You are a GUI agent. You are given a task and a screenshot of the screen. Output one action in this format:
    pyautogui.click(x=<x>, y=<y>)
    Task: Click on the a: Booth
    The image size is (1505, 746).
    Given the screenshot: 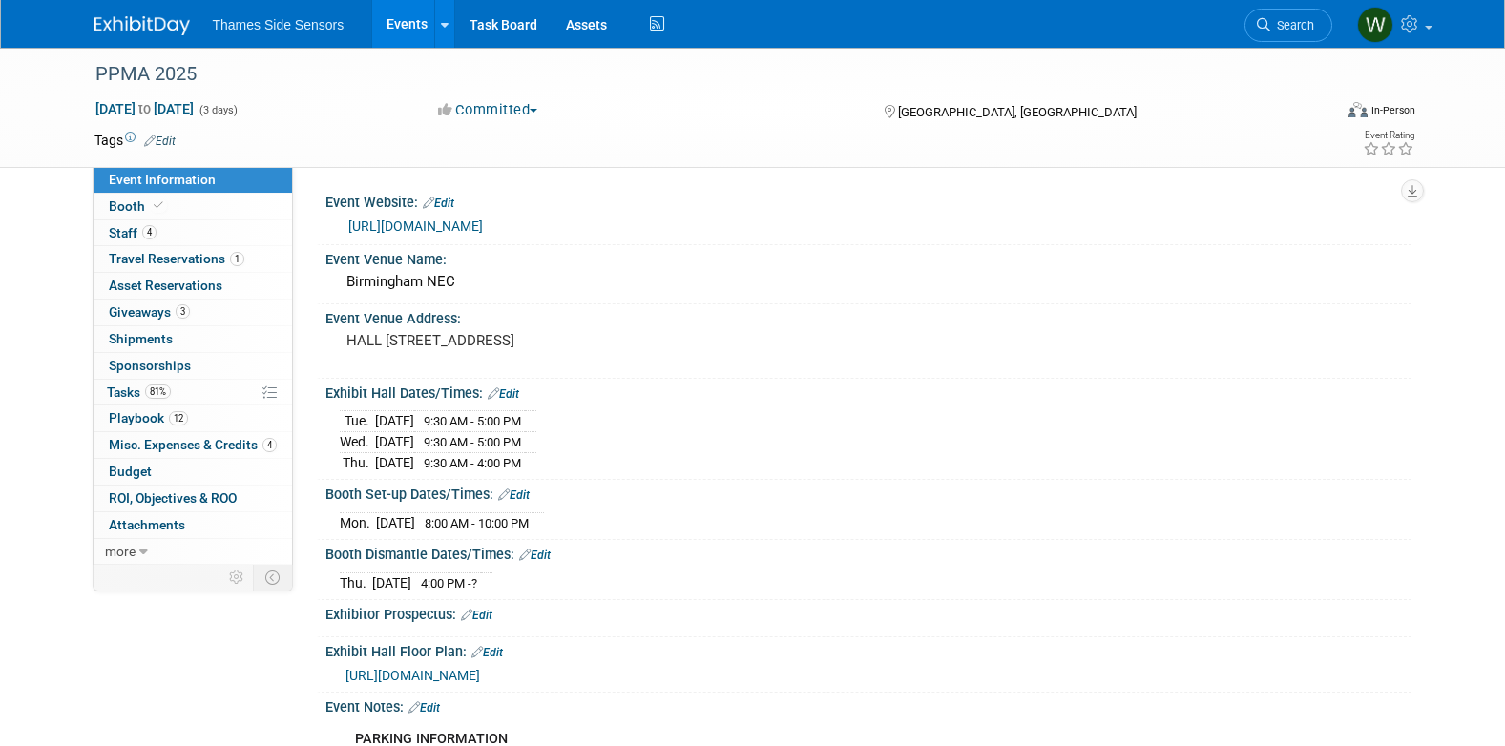 What is the action you would take?
    pyautogui.click(x=193, y=206)
    